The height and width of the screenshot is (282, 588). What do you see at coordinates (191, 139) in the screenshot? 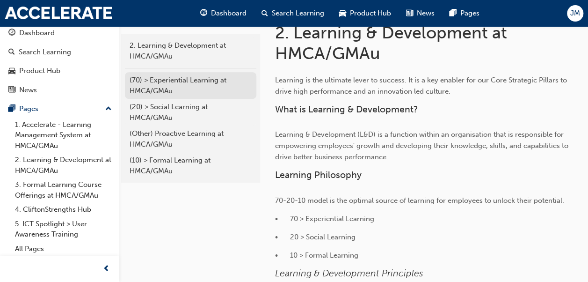
I see `div: (Other) Proactive Learning at HMCA/GMAu` at bounding box center [191, 139].